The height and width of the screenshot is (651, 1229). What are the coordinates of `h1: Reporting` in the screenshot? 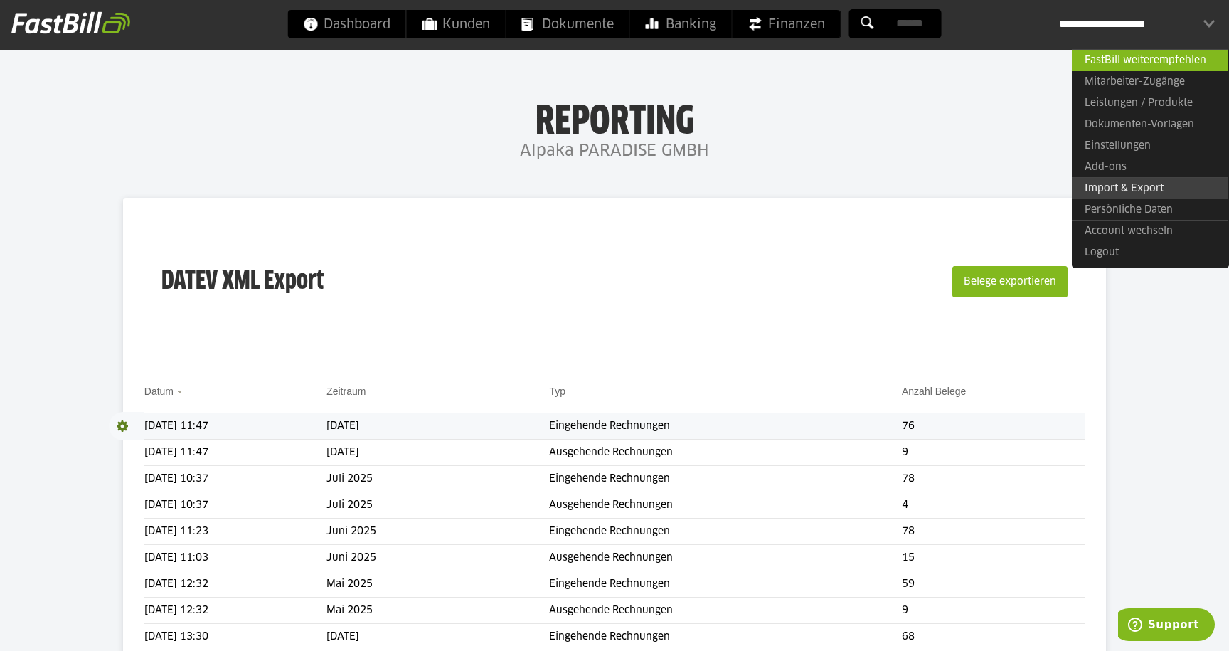 It's located at (614, 119).